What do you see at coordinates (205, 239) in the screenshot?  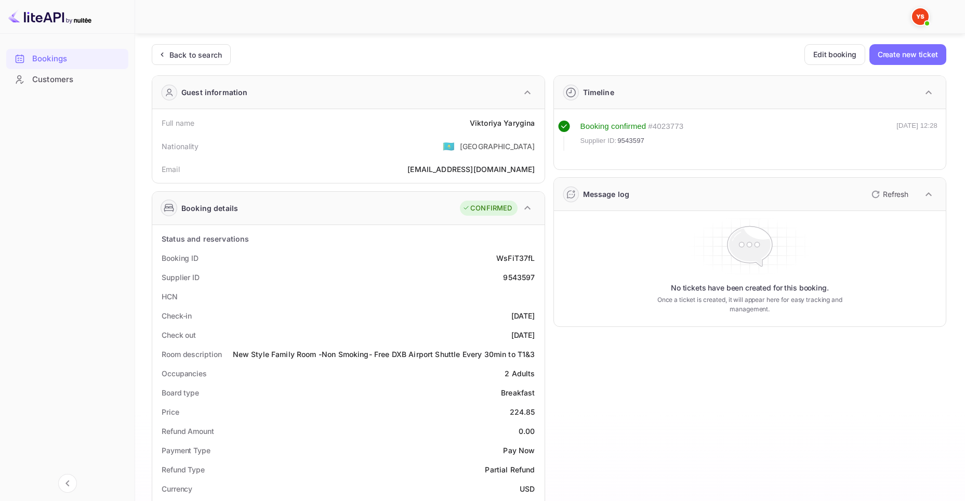 I see `div: Status and reservations` at bounding box center [205, 239].